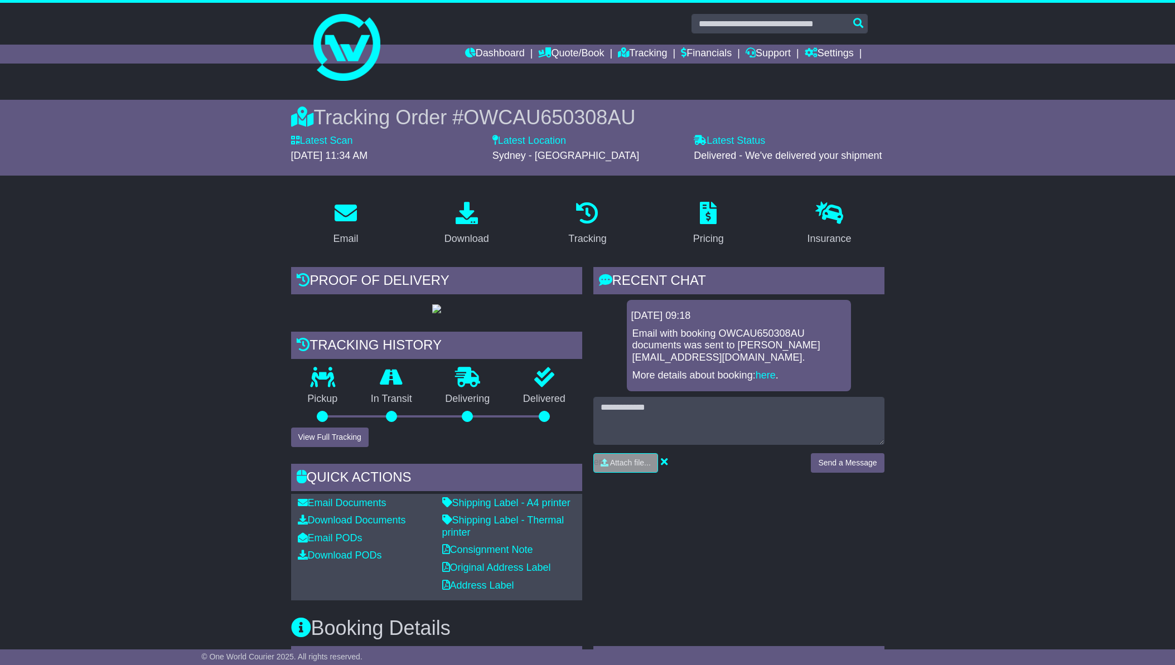 The height and width of the screenshot is (665, 1175). What do you see at coordinates (739, 376) in the screenshot?
I see `p: More details about booking: .` at bounding box center [739, 376].